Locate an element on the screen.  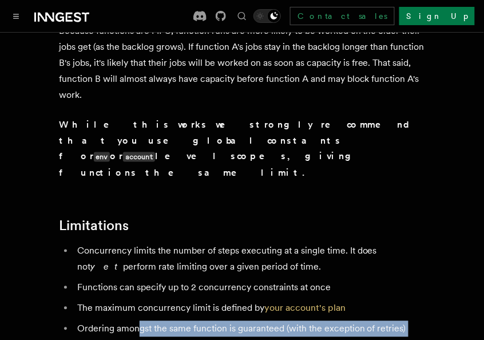
a: your account's plan is located at coordinates (305, 308).